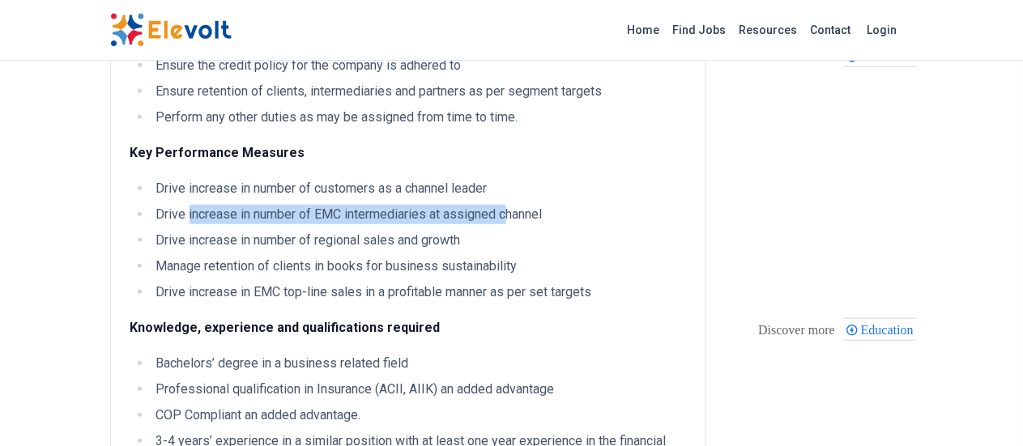  What do you see at coordinates (831, 30) in the screenshot?
I see `a: Contact` at bounding box center [831, 30].